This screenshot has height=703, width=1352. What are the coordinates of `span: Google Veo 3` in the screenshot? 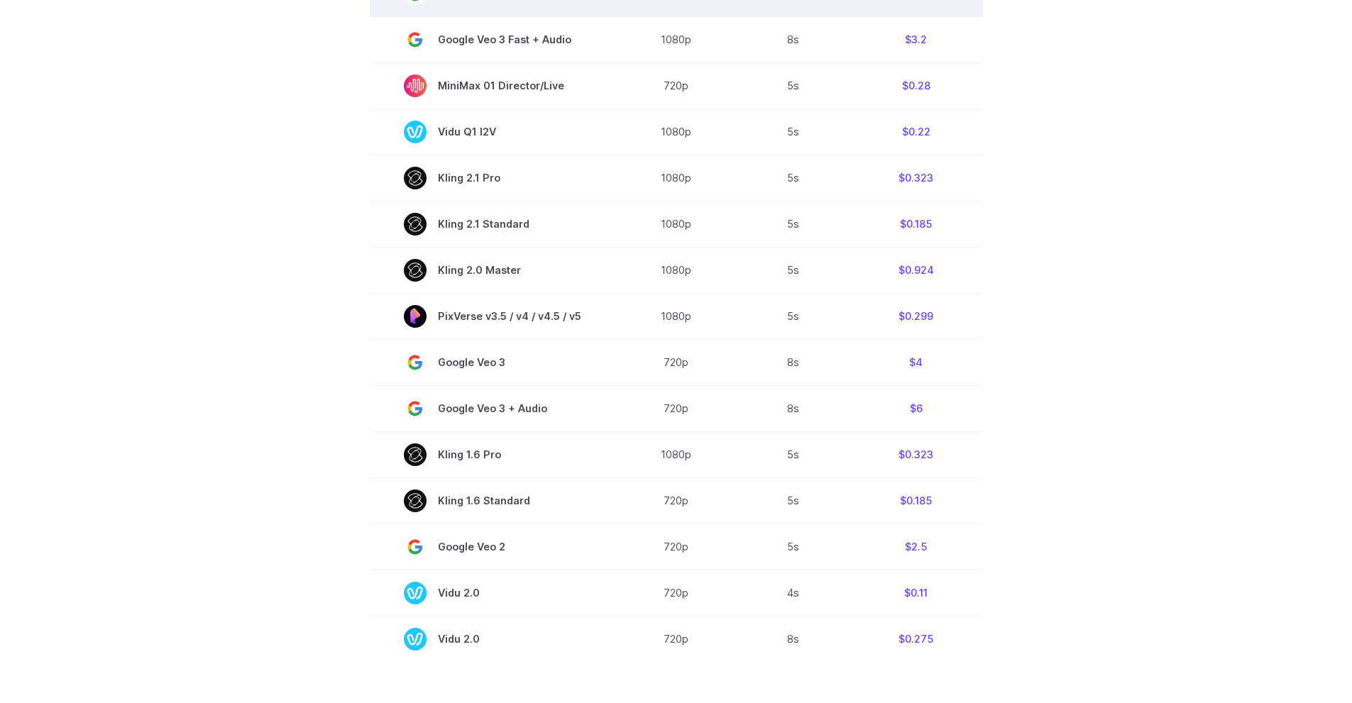 It's located at (493, 363).